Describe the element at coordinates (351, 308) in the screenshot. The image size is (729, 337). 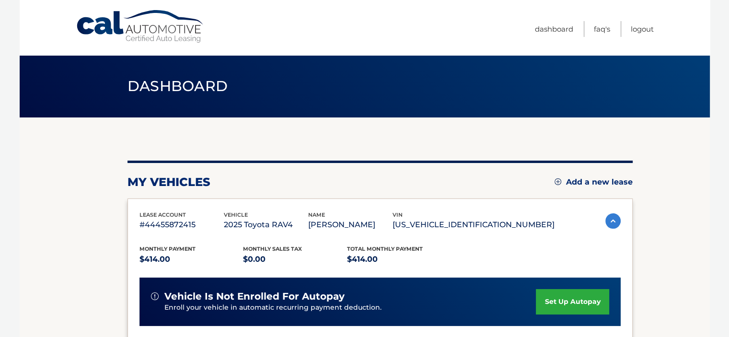
I see `p: Enroll your vehicle in automatic recurring payment deduction.` at that location.